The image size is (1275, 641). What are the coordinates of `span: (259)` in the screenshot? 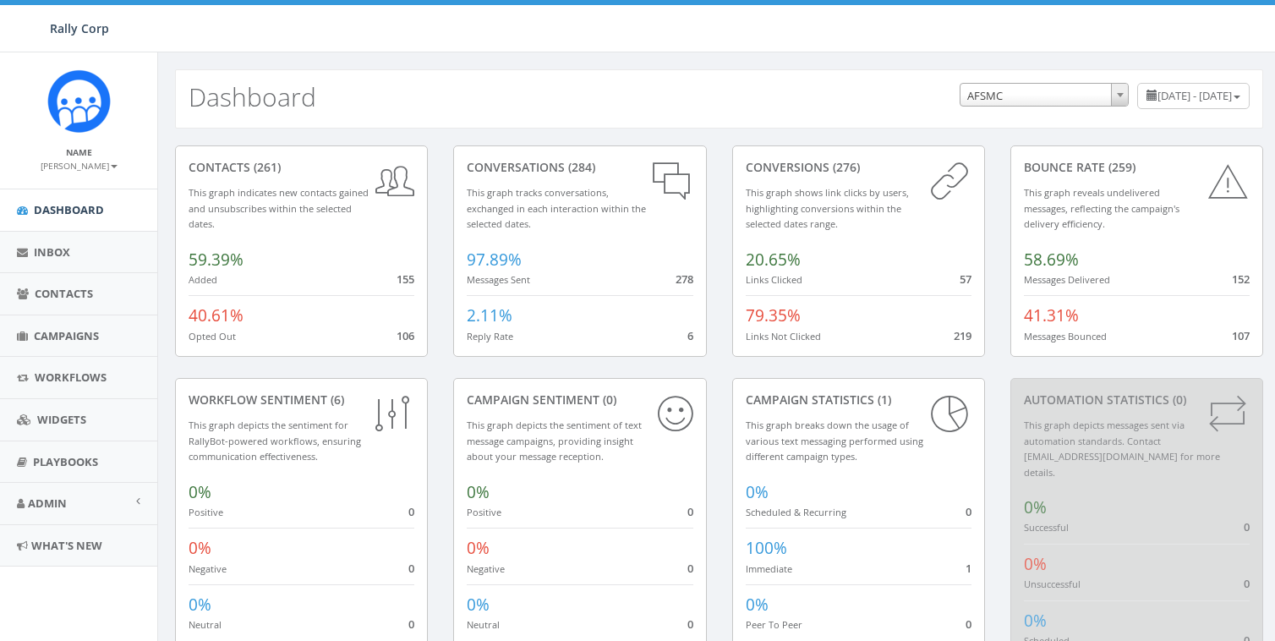 It's located at (1121, 167).